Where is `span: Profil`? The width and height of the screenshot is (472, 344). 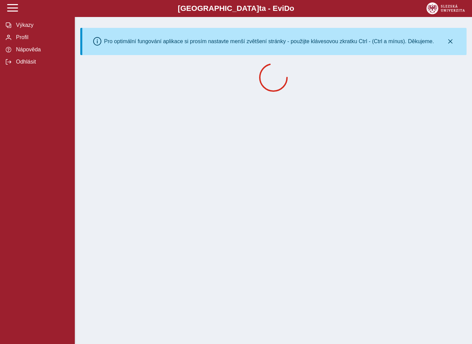 span: Profil is located at coordinates (41, 37).